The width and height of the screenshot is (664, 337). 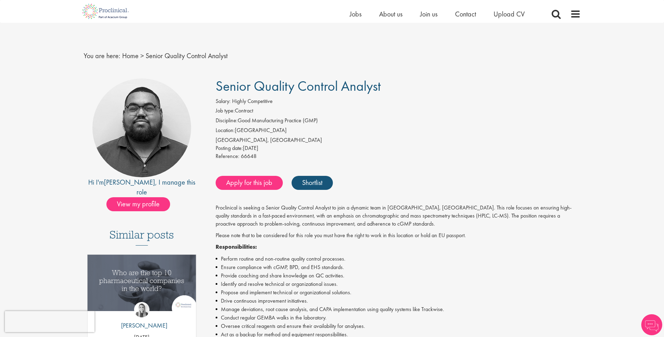 What do you see at coordinates (398, 259) in the screenshot?
I see `li: Perform routine and non-routine quality control processes.` at bounding box center [398, 259].